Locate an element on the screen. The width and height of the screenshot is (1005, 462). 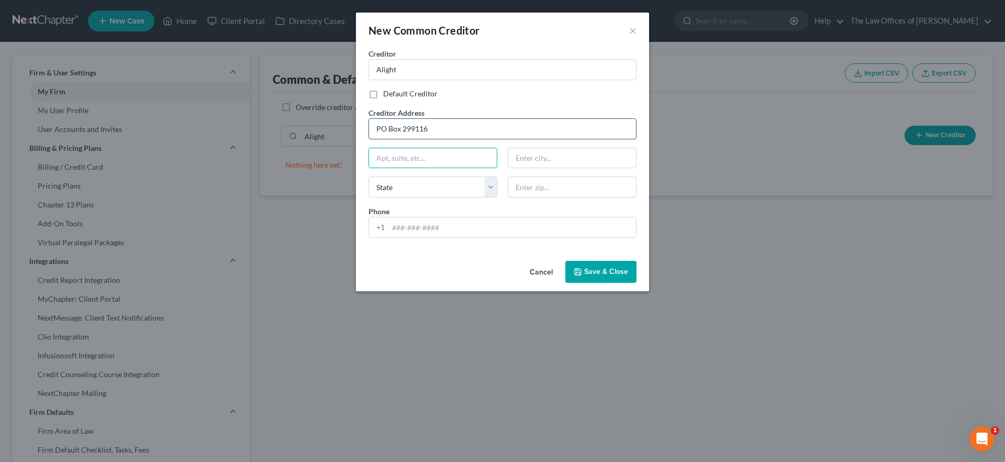
input: Enter name... is located at coordinates (502, 70).